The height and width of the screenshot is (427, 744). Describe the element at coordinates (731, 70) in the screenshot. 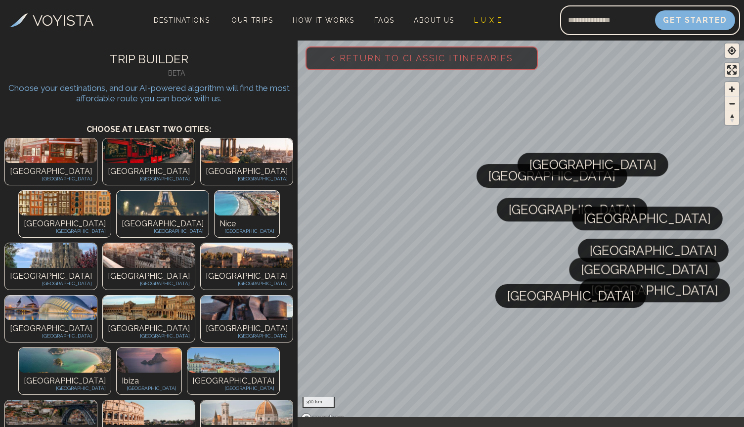

I see `span: Enter fullscreen` at that location.